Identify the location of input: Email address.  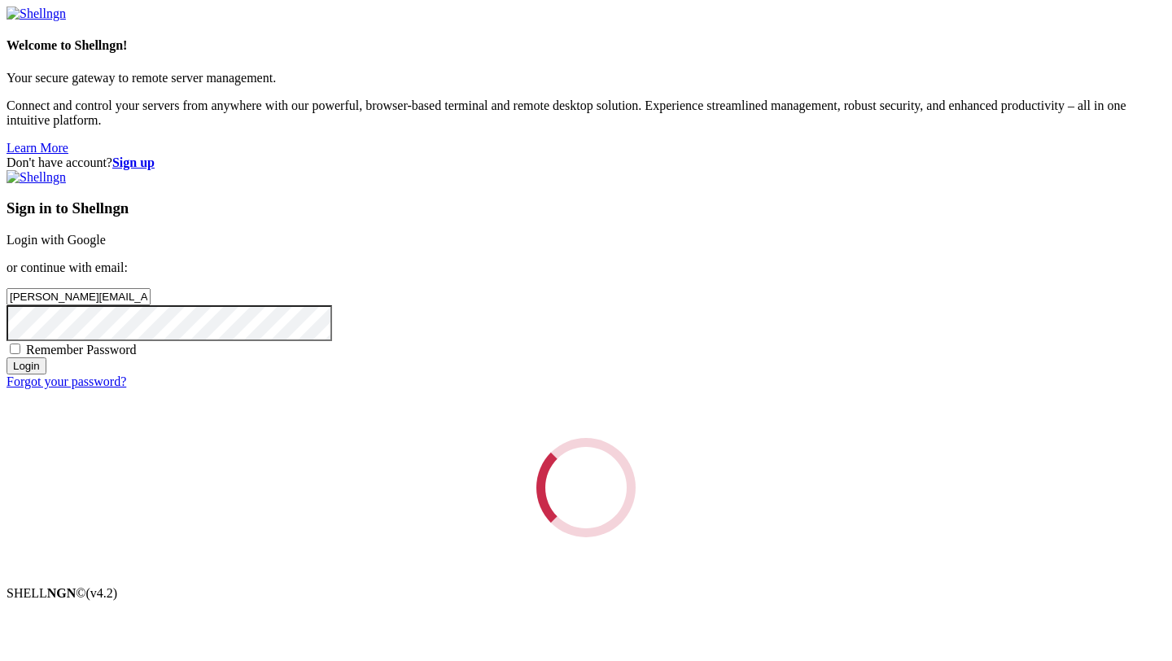
(78, 296).